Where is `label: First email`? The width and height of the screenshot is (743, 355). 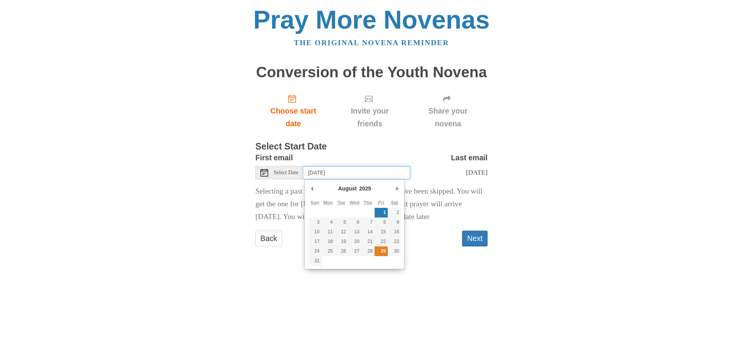
label: First email is located at coordinates (274, 158).